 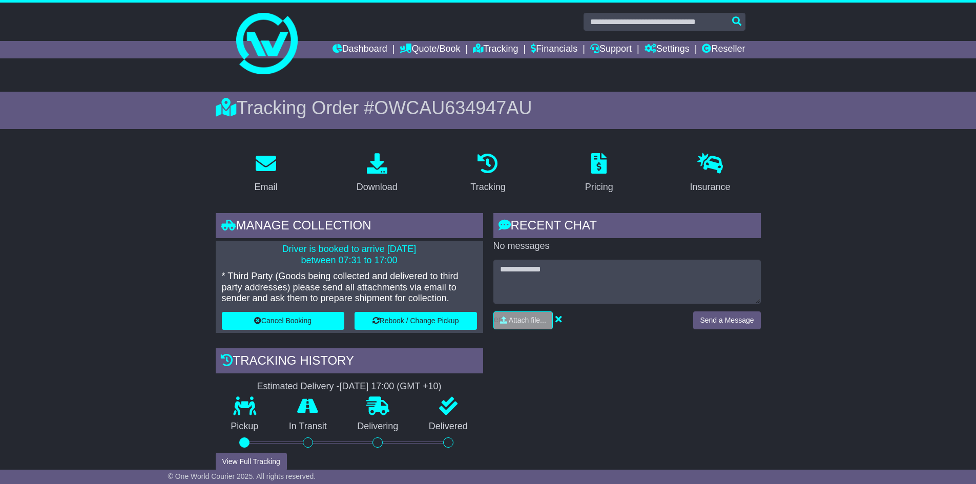 I want to click on div: RECENT CHAT, so click(x=627, y=227).